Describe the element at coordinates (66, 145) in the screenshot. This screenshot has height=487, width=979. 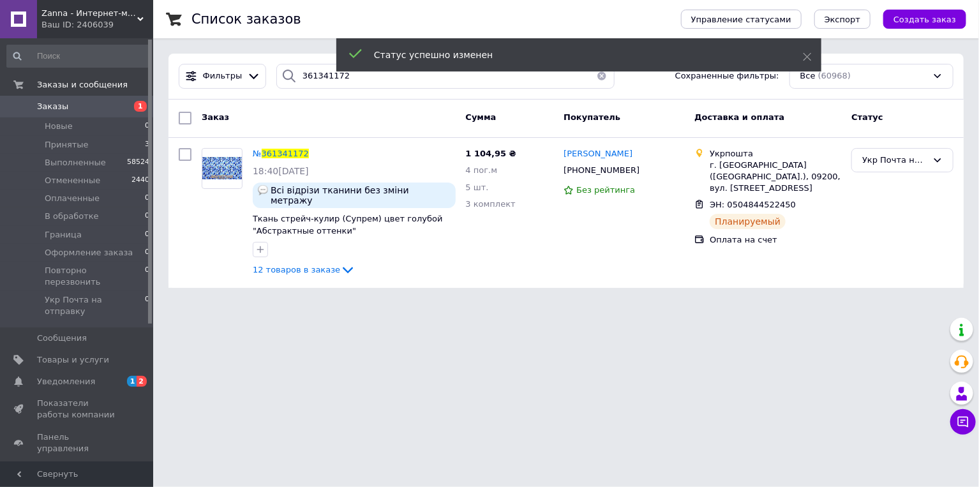
I see `span: Принятые` at that location.